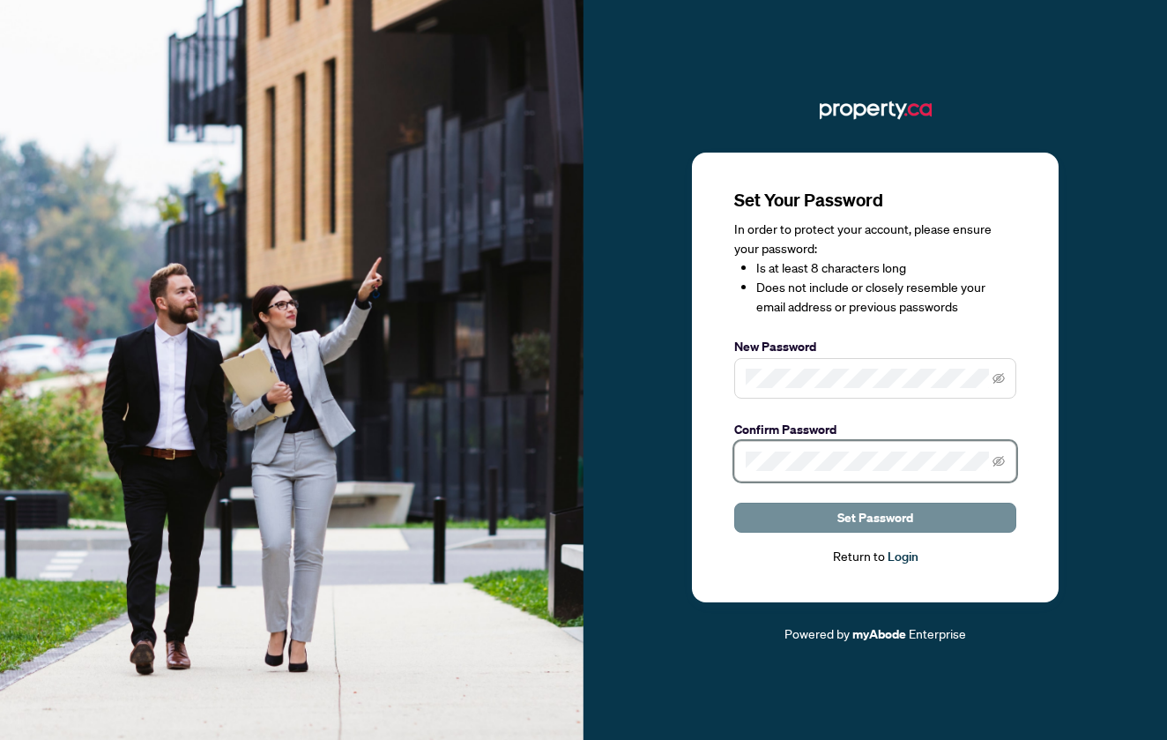 The image size is (1167, 740). I want to click on div: Return to, so click(875, 556).